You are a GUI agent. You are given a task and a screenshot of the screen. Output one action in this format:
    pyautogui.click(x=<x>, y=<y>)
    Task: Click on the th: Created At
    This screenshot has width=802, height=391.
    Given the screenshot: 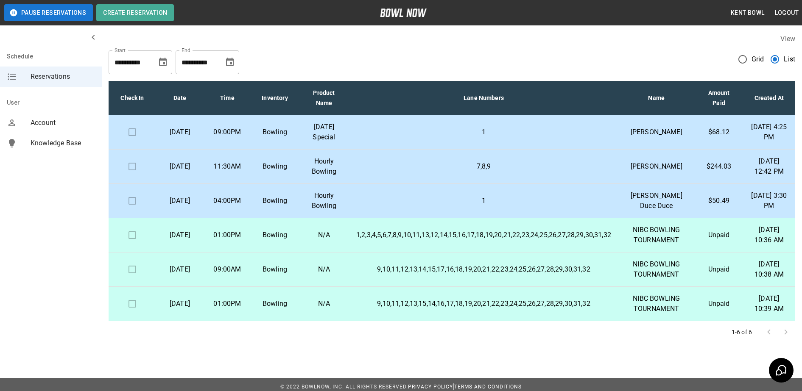 What is the action you would take?
    pyautogui.click(x=769, y=98)
    